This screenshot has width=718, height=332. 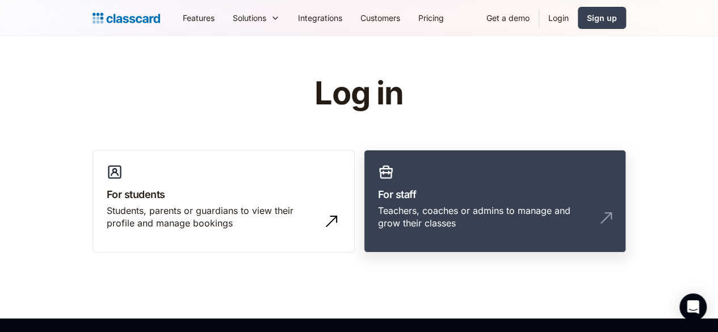 I want to click on div: Sign up, so click(x=602, y=18).